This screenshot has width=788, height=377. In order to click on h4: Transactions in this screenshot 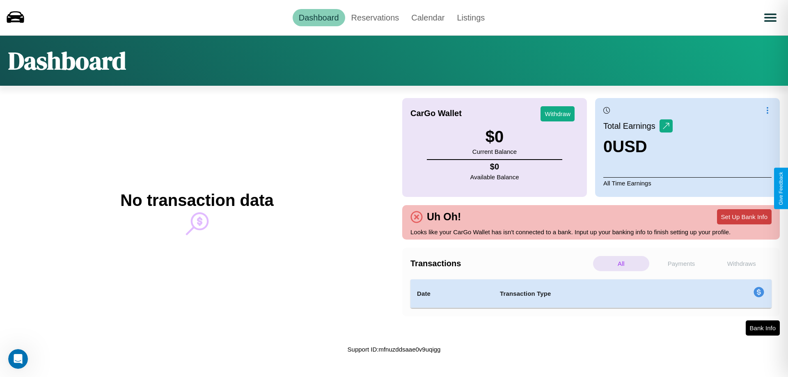, I will do `click(501, 263)`.